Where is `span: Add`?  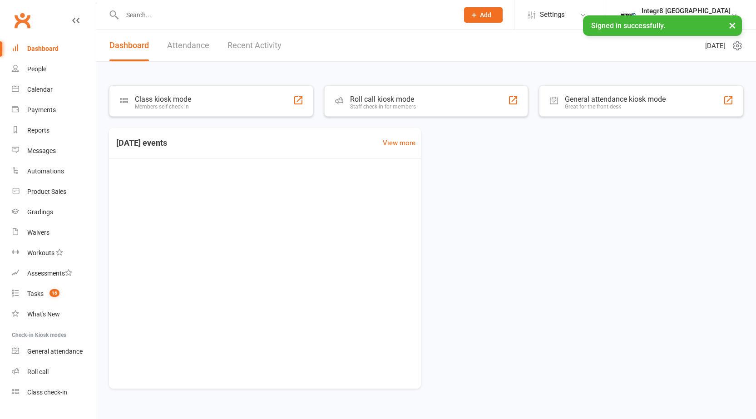 span: Add is located at coordinates (485, 15).